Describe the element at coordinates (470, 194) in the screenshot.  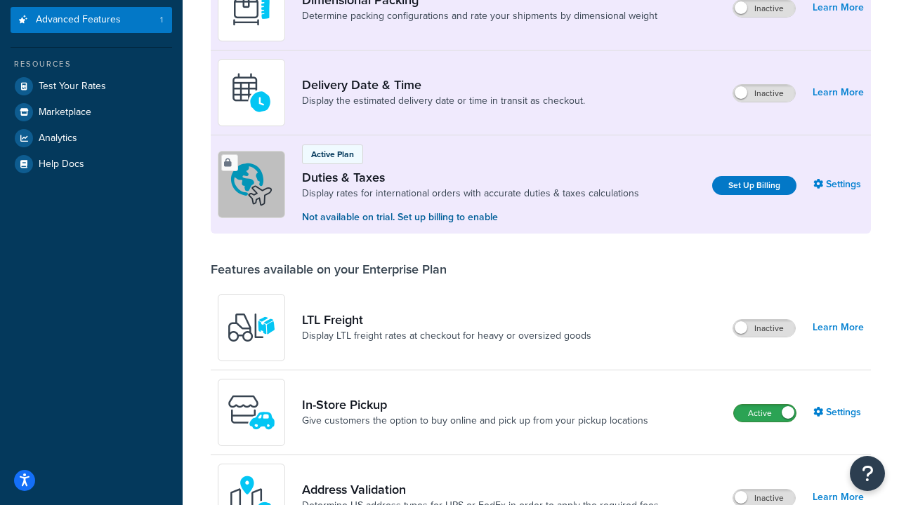
I see `a: Display rates for international orders with accurate duties & taxes calculations` at that location.